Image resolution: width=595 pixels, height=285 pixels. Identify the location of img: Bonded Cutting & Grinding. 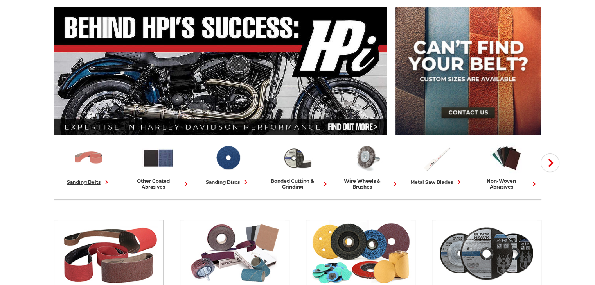
(297, 158).